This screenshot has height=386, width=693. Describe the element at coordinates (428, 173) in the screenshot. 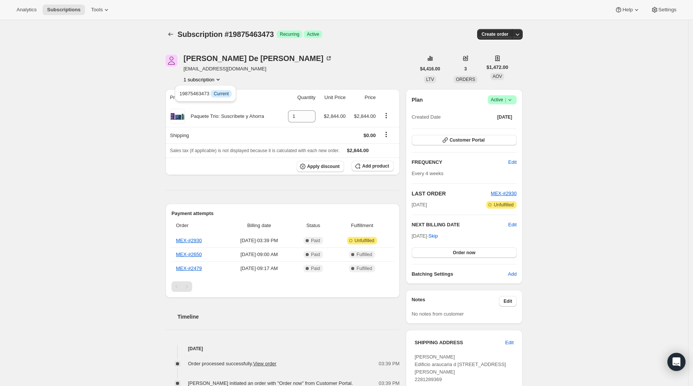

I see `span: Every 4 weeks` at that location.